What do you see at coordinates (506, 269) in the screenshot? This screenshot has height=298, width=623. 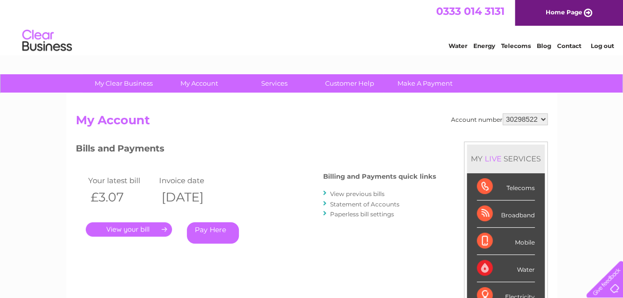 I see `div: Water` at bounding box center [506, 269].